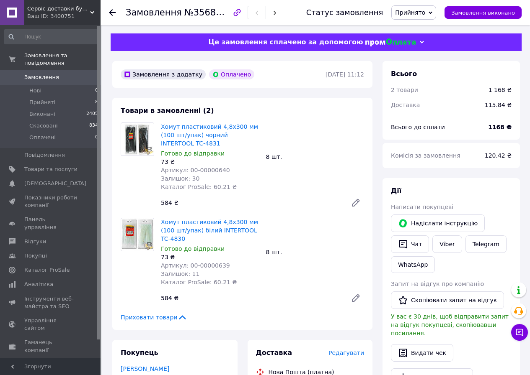 This screenshot has height=375, width=530. Describe the element at coordinates (449, 325) in the screenshot. I see `span: У вас є 30 днів, щоб відправити запит на відгук покупцеві, скопіювавши посилання.` at that location.